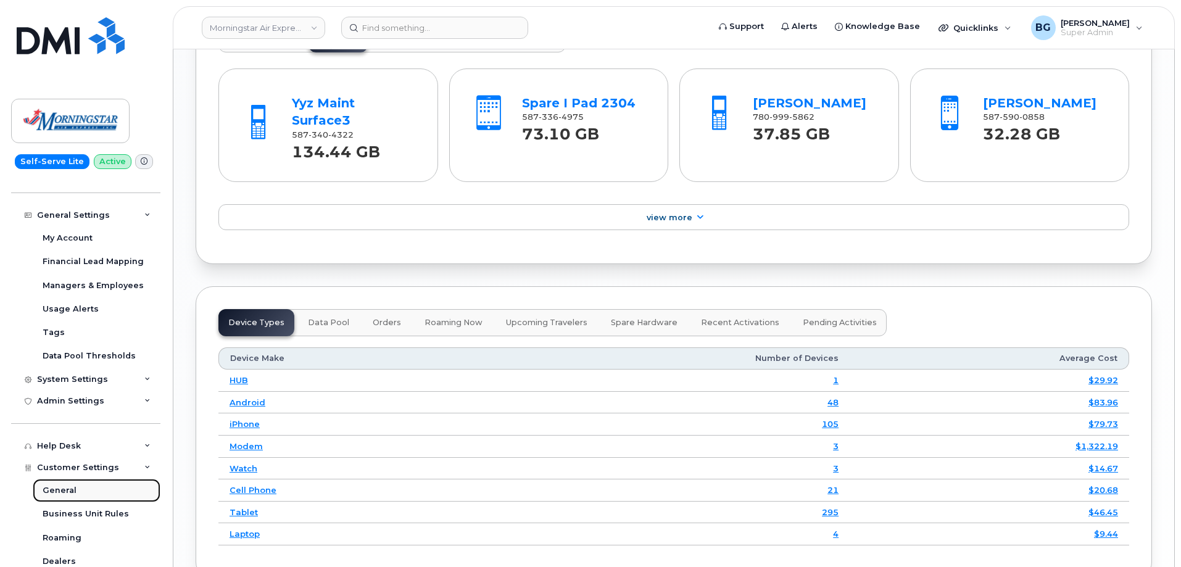 This screenshot has height=567, width=1181. Describe the element at coordinates (1097, 446) in the screenshot. I see `a: $1,322.19` at that location.